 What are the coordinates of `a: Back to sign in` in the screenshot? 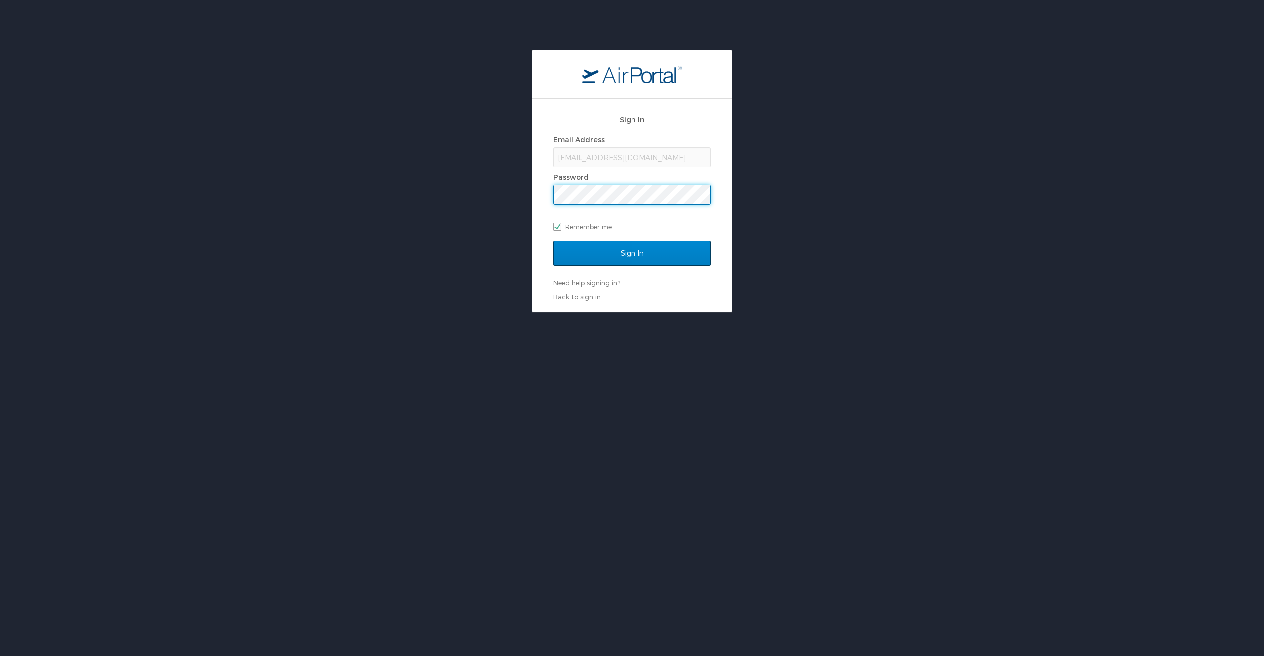 It's located at (577, 297).